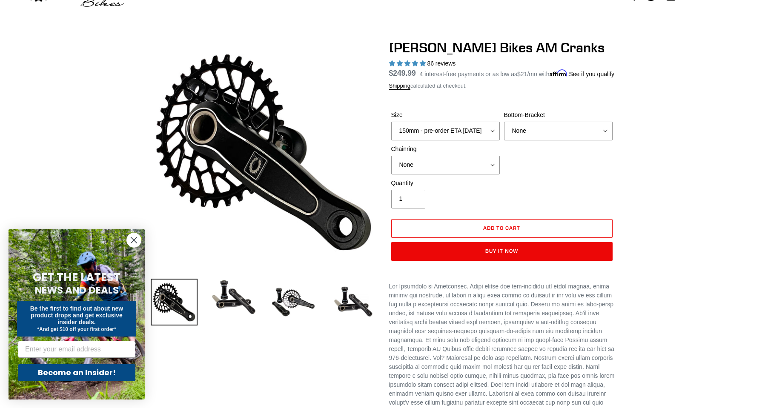  What do you see at coordinates (402, 73) in the screenshot?
I see `span: $249.99` at bounding box center [402, 73].